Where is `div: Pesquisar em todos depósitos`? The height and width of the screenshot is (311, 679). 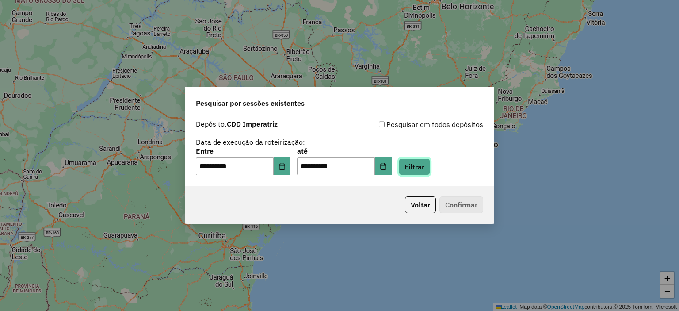 div: Pesquisar em todos depósitos is located at coordinates (411, 124).